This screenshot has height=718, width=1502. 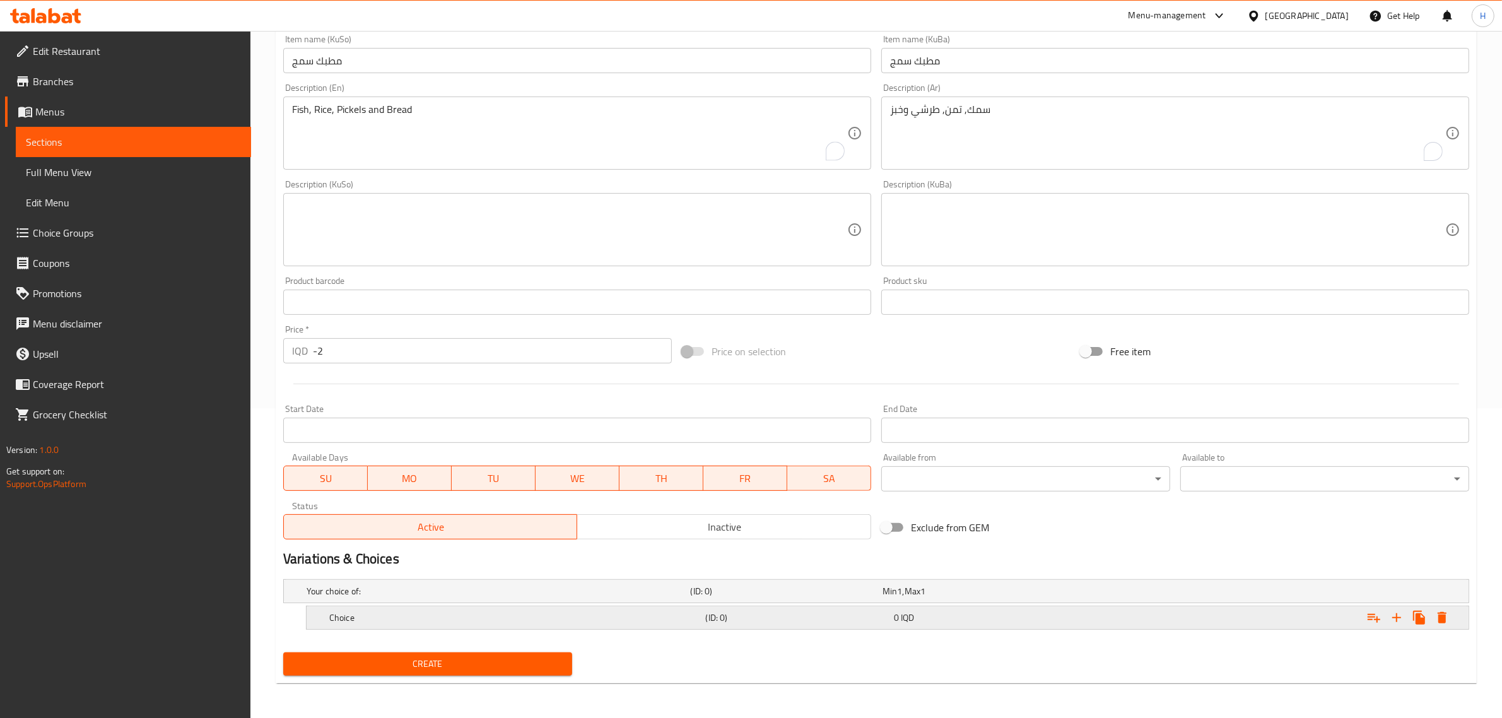 I want to click on button: TH, so click(x=661, y=478).